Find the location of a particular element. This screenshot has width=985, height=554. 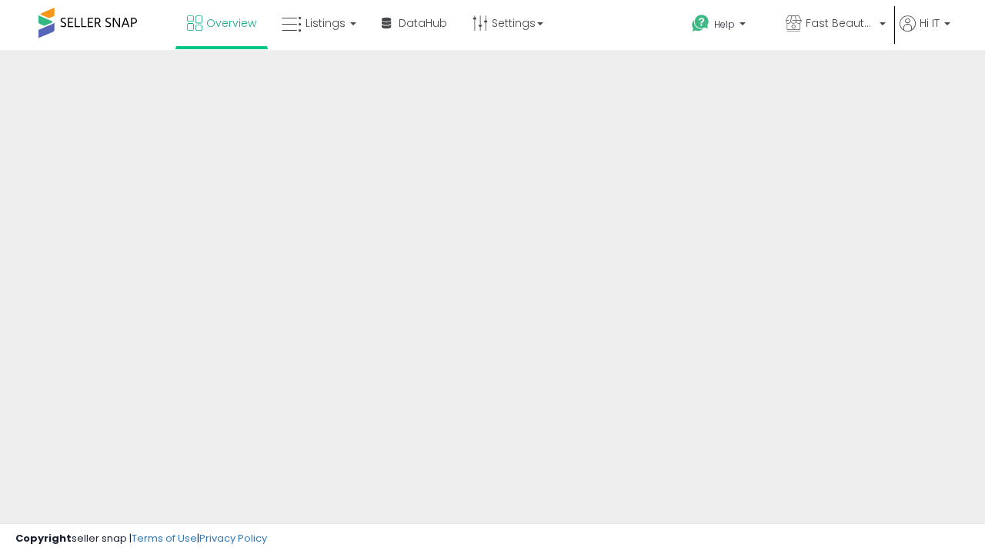

span: DataHub is located at coordinates (423, 23).